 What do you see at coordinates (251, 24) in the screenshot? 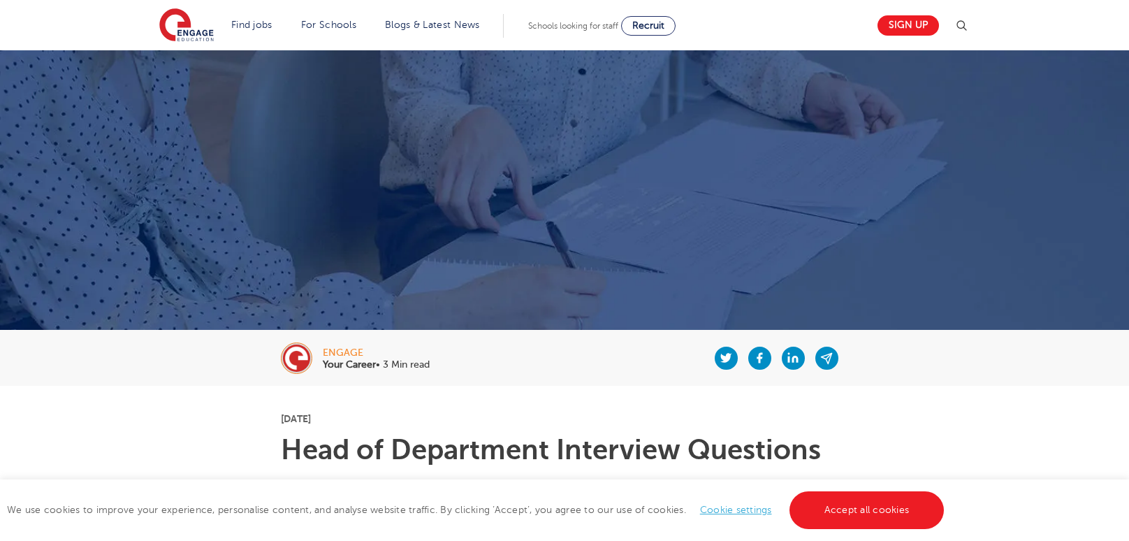
I see `a: Find jobs` at bounding box center [251, 24].